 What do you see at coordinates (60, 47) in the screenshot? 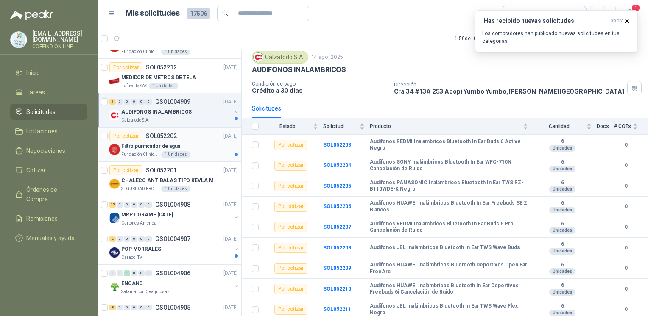
I see `p: COFEIND ON LINE` at bounding box center [60, 47].